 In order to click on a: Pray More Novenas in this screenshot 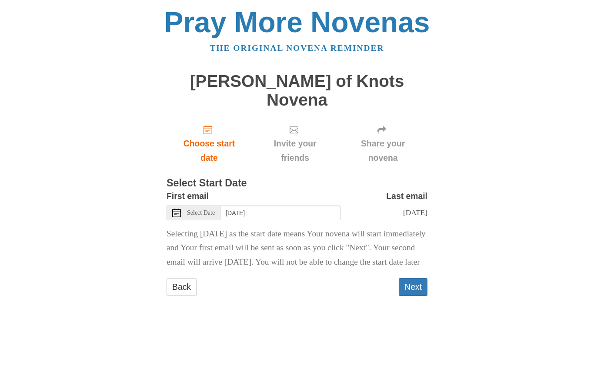, I will do `click(297, 22)`.